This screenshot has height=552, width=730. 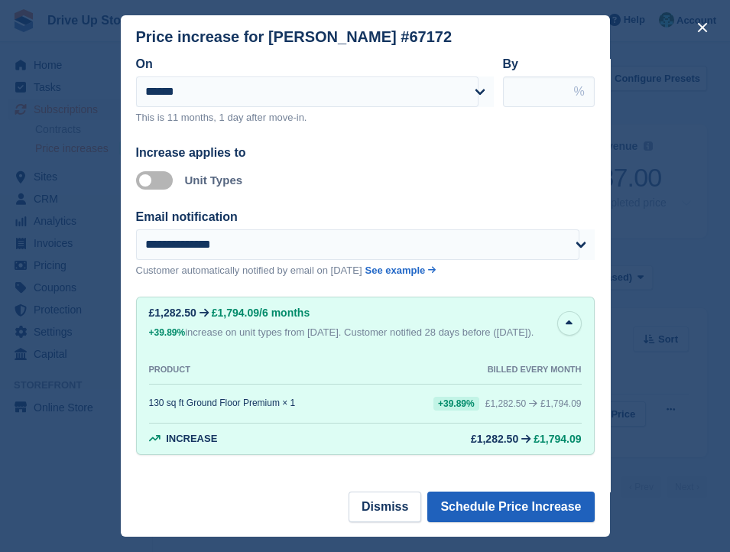 What do you see at coordinates (157, 180) in the screenshot?
I see `label: Apply to unit types` at bounding box center [157, 180].